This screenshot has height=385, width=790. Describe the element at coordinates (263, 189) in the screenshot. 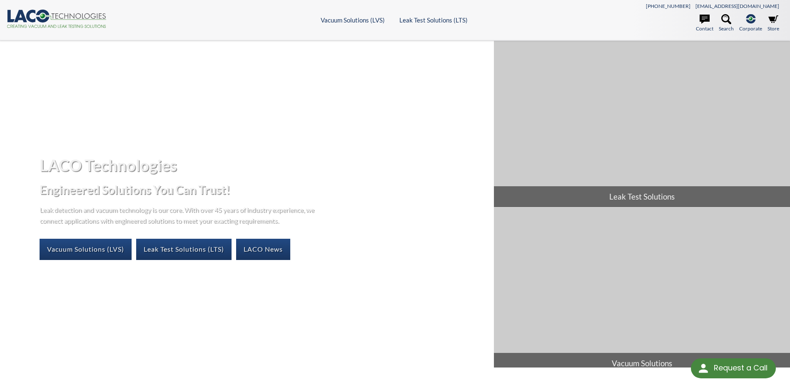

I see `h2: Engineered Solutions You Can Trust!` at that location.